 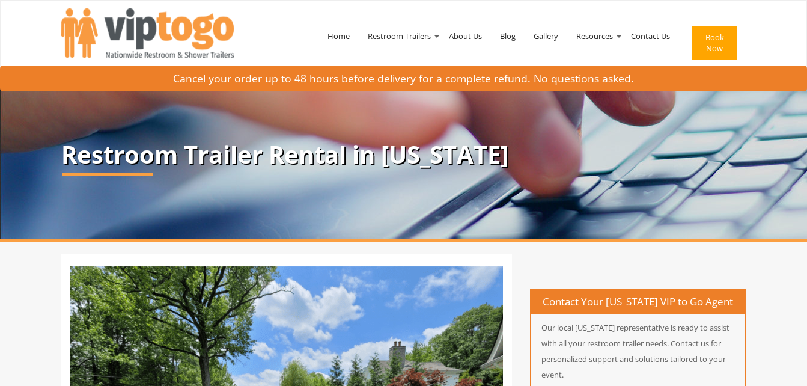 What do you see at coordinates (508, 36) in the screenshot?
I see `a: Blog` at bounding box center [508, 36].